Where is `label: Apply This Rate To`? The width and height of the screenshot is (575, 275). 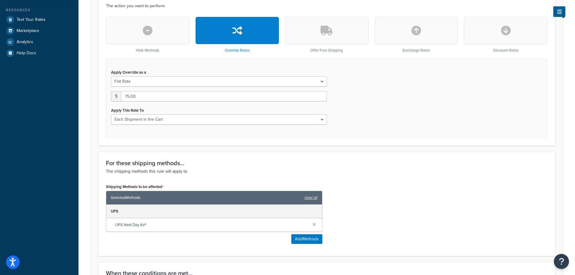
label: Apply This Rate To is located at coordinates (127, 110).